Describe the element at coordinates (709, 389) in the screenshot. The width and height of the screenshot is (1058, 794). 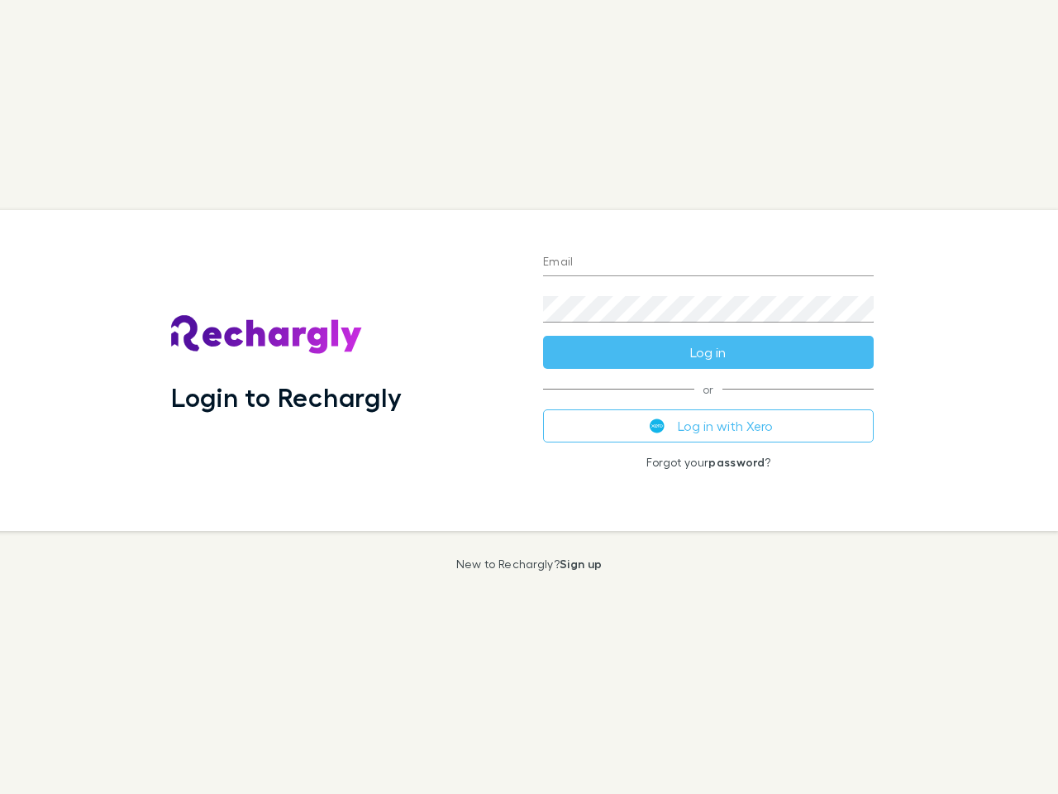
I see `span: or` at that location.